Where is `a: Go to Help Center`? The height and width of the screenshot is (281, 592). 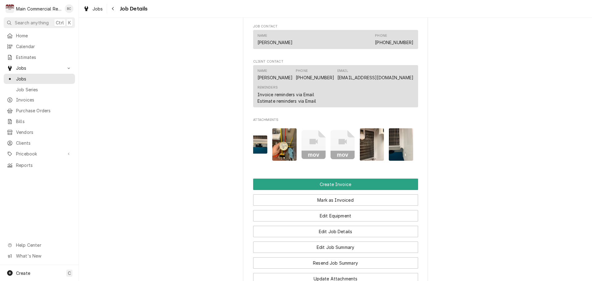
a: Go to Help Center is located at coordinates (39, 245).